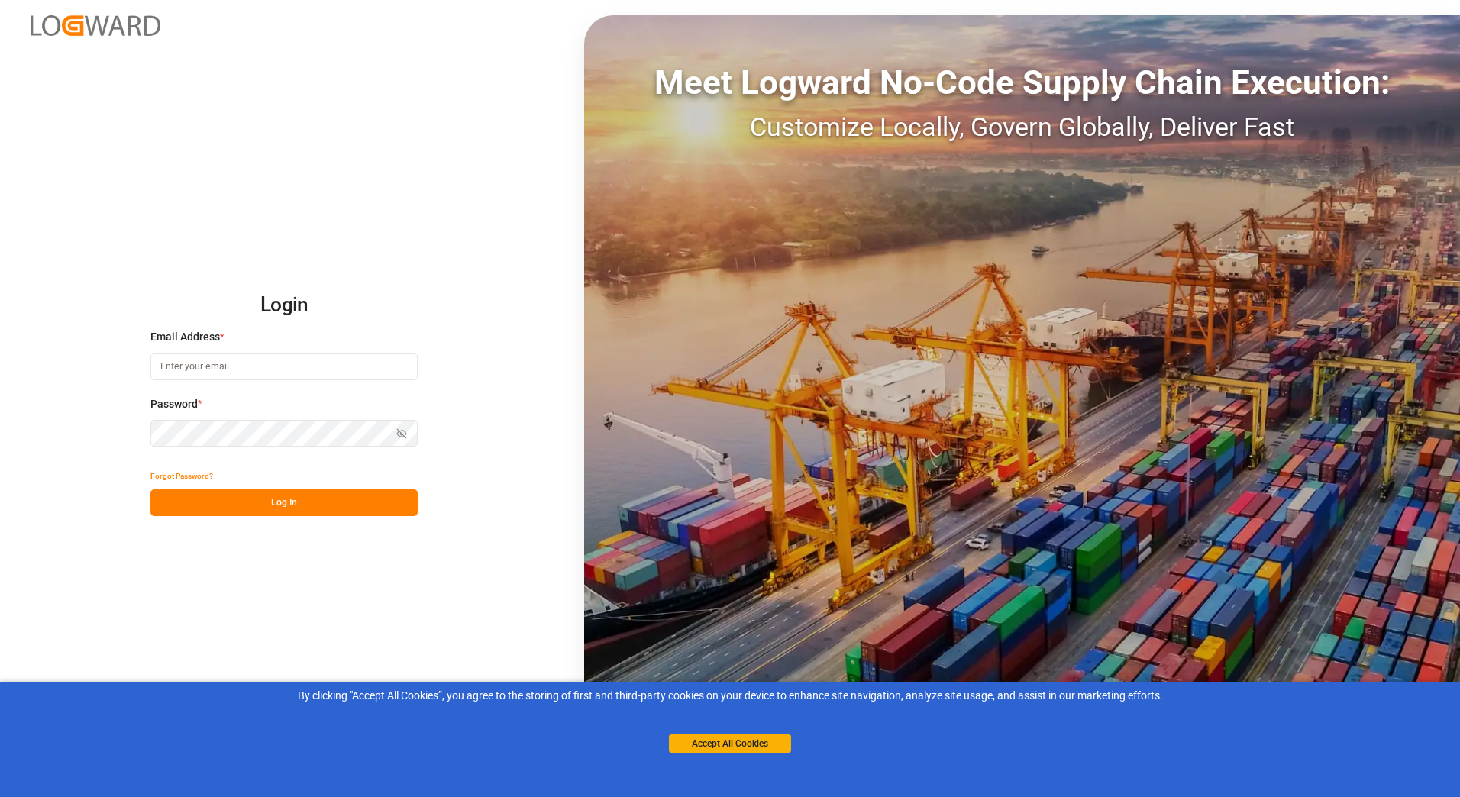  I want to click on h2: Login, so click(284, 305).